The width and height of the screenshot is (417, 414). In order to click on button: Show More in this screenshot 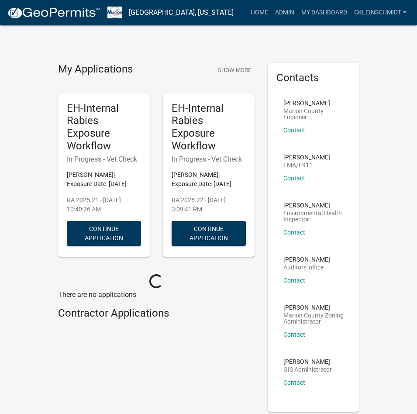, I will do `click(234, 70)`.